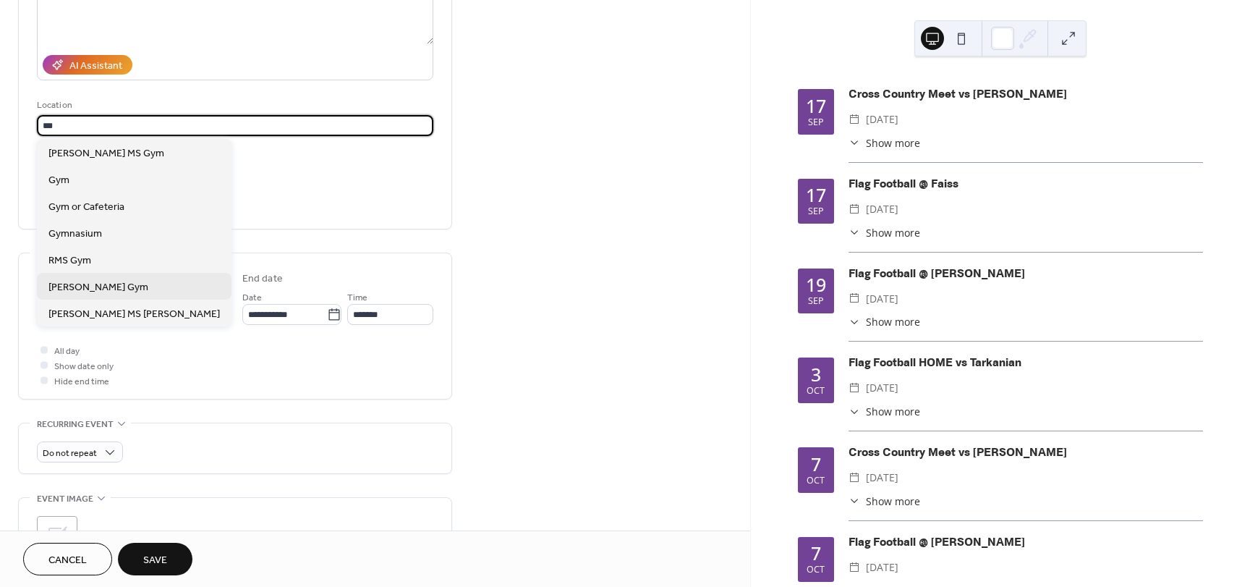 Image resolution: width=1250 pixels, height=587 pixels. Describe the element at coordinates (67, 351) in the screenshot. I see `span: All day` at that location.